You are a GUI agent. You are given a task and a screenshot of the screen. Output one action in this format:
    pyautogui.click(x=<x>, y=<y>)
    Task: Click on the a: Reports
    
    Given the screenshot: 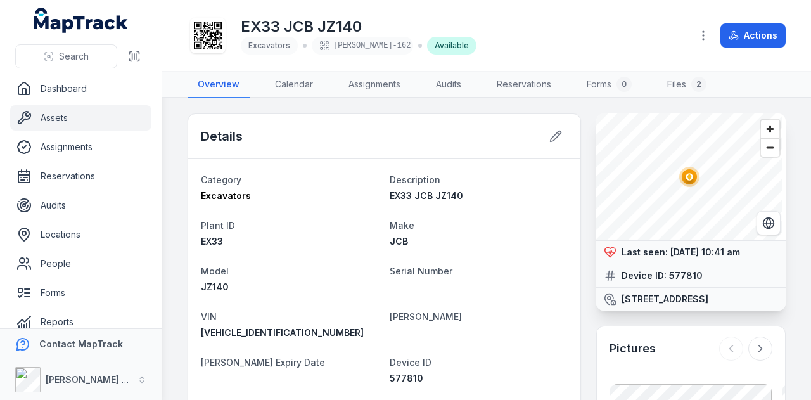 What is the action you would take?
    pyautogui.click(x=80, y=322)
    